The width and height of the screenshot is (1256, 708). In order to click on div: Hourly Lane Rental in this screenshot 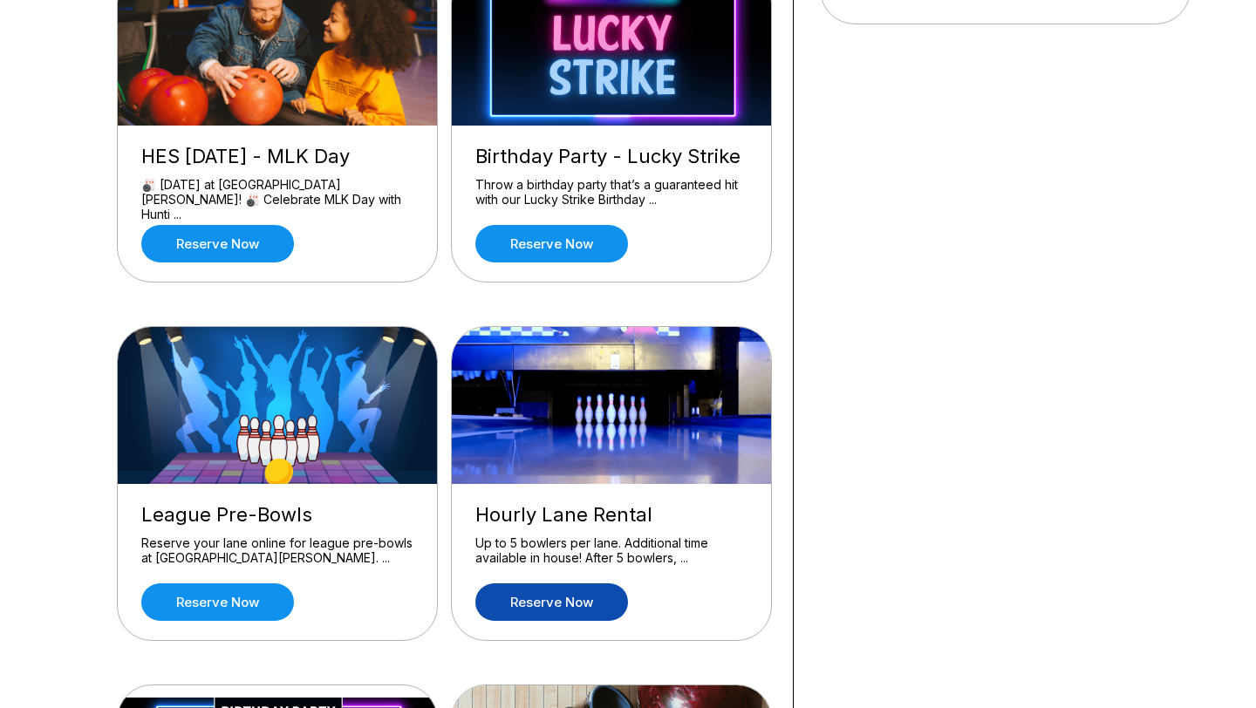, I will do `click(611, 514)`.